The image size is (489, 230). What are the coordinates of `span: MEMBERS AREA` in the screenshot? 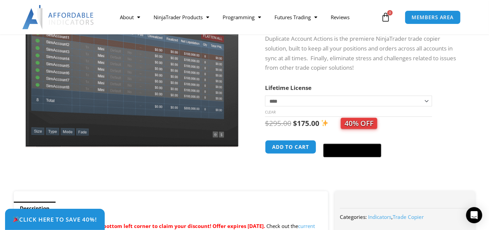 It's located at (433, 17).